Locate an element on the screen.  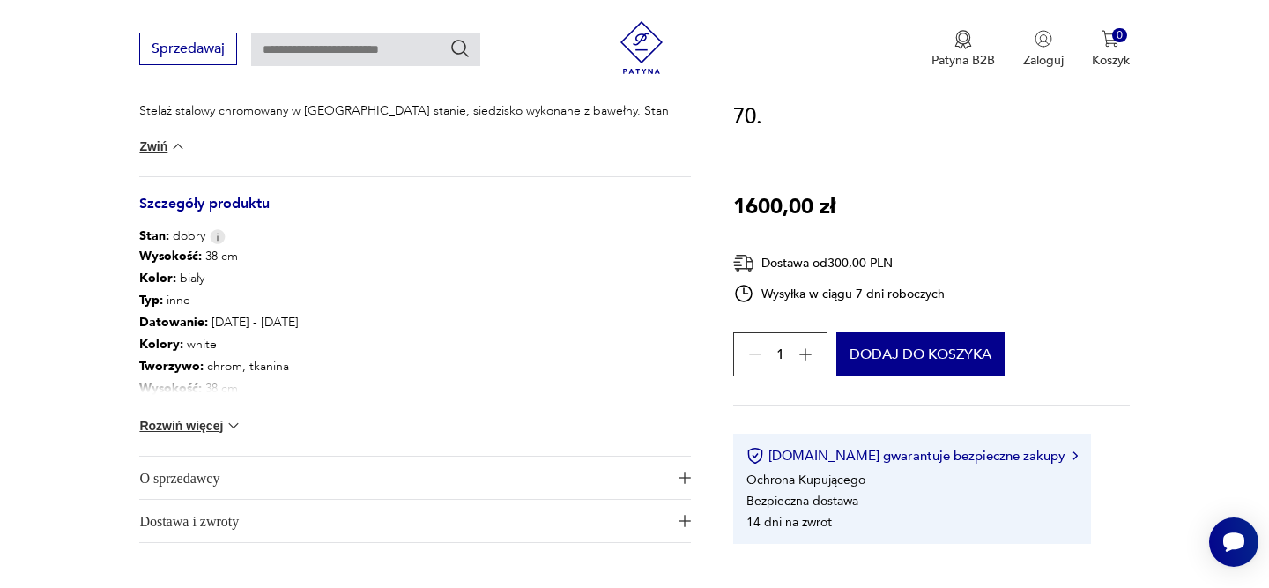
a: Sprzedawaj is located at coordinates (188, 50).